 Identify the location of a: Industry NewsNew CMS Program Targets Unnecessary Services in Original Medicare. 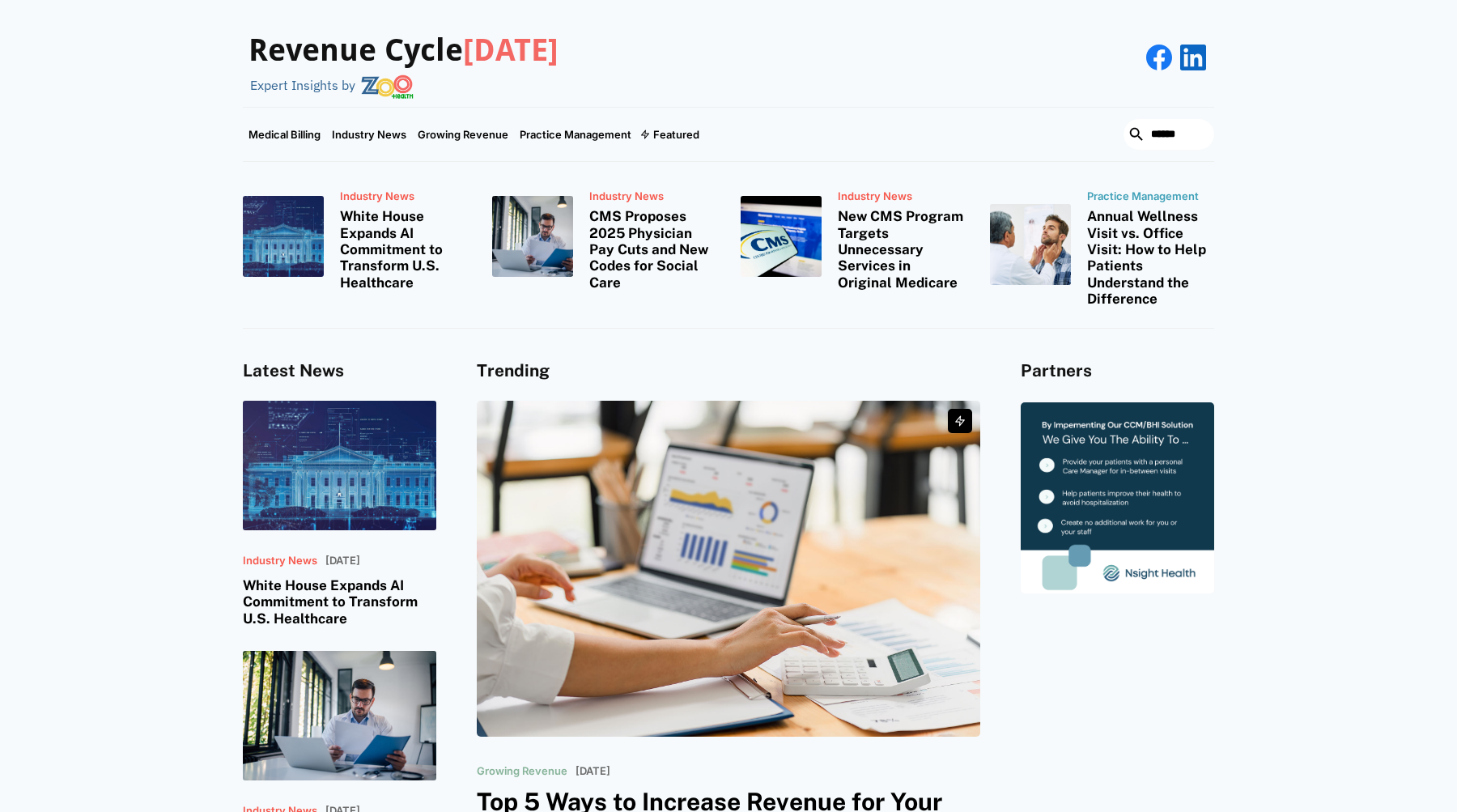
(853, 236).